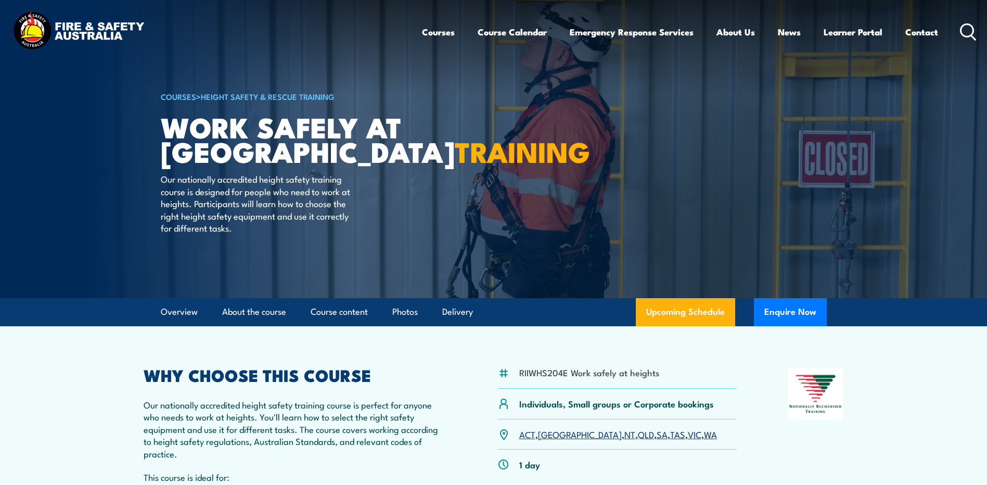 Image resolution: width=987 pixels, height=485 pixels. I want to click on a: About the course, so click(254, 312).